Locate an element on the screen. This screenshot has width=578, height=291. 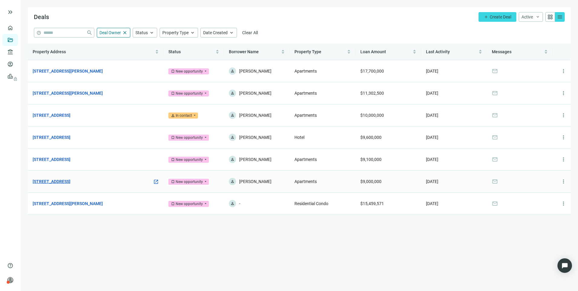
span: Property Type is located at coordinates (175, 33).